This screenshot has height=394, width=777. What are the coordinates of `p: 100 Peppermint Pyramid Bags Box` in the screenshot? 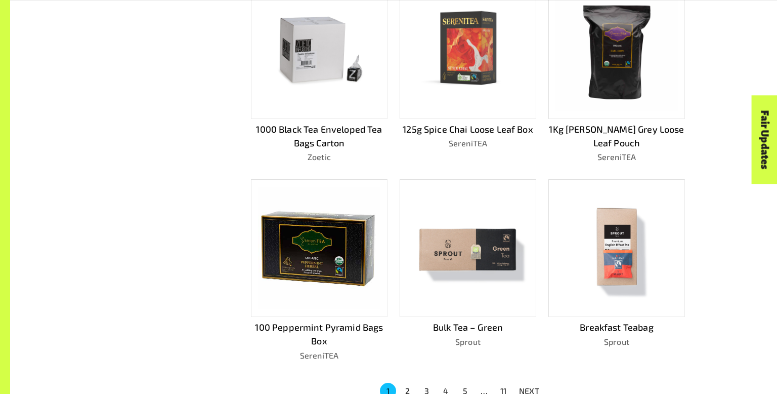 It's located at (319, 334).